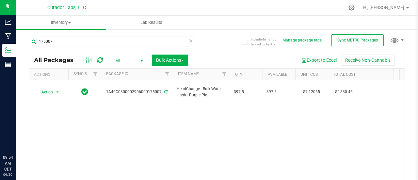 This screenshot has width=418, height=180. I want to click on button: Manage package tags, so click(302, 40).